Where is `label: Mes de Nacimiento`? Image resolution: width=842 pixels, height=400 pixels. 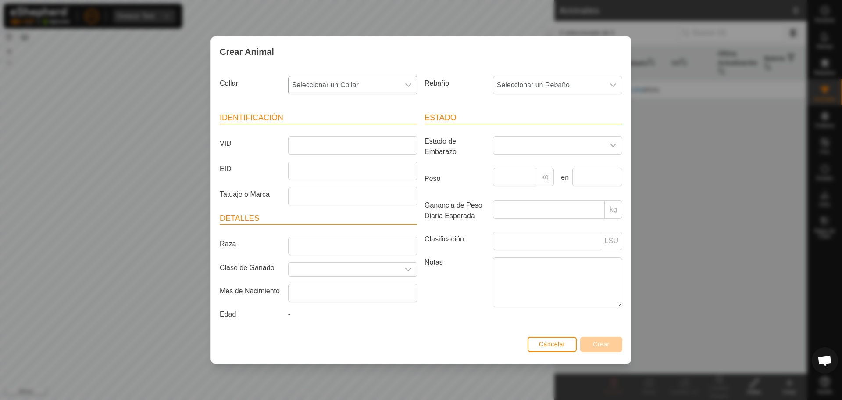
label: Mes de Nacimiento is located at coordinates (250, 291).